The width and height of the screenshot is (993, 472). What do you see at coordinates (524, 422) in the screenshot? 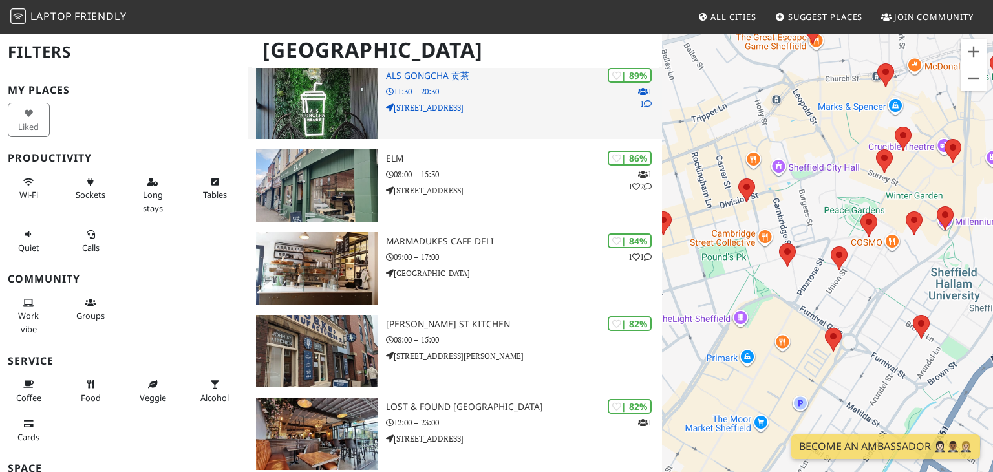
I see `p: 12:00 – 23:00` at bounding box center [524, 422].